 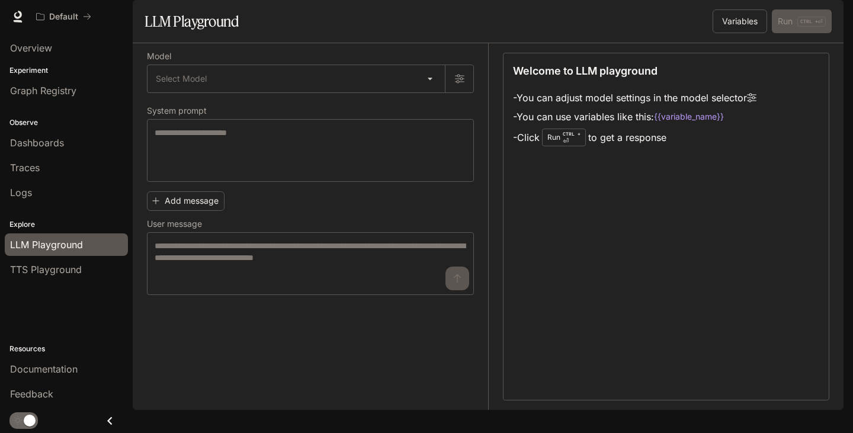 I want to click on p: User message, so click(x=174, y=224).